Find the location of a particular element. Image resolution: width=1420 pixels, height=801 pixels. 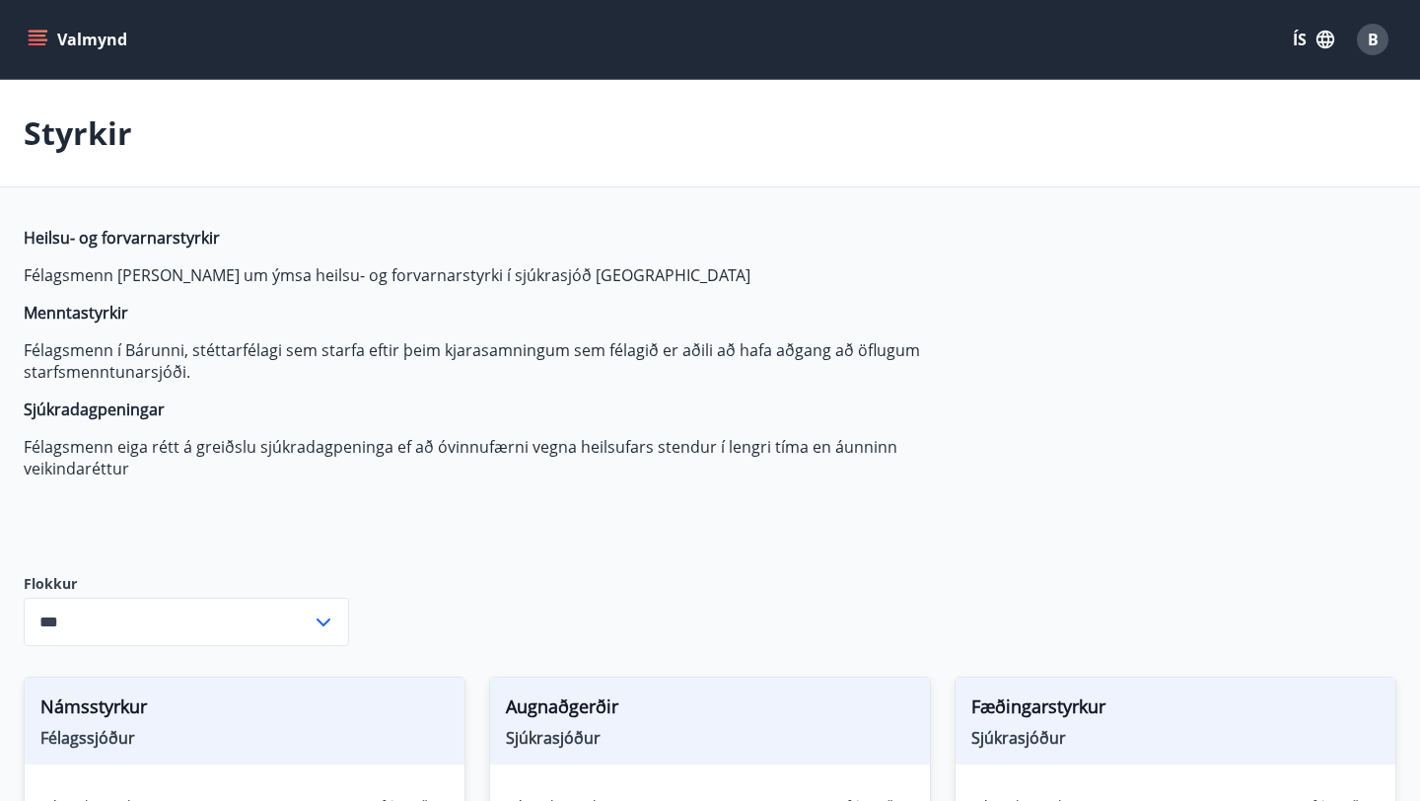

strong: Menntastyrkir is located at coordinates (76, 313).